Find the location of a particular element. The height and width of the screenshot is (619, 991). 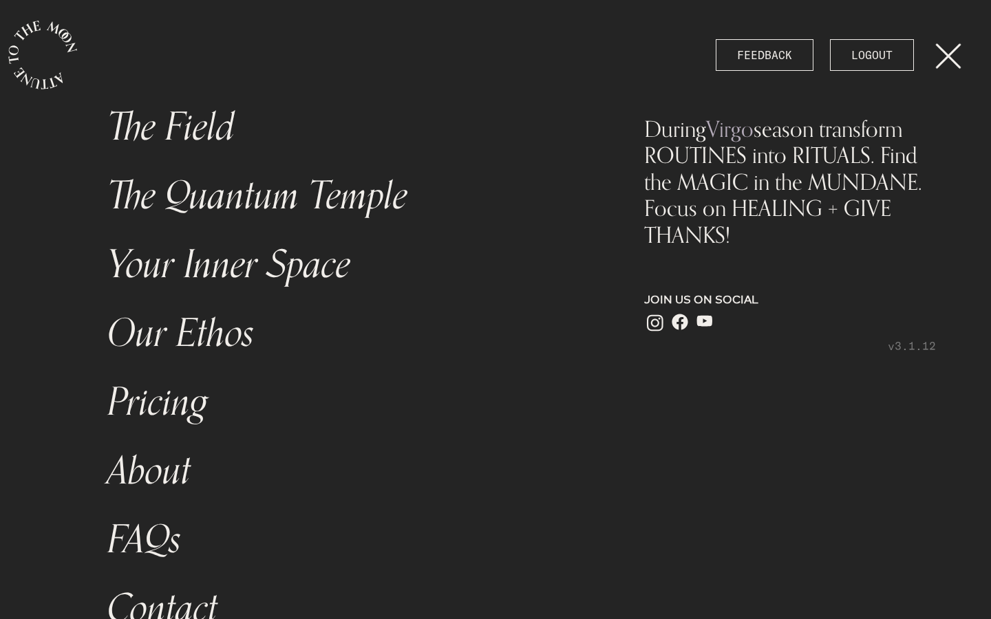

span: FEEDBACK is located at coordinates (764, 55).